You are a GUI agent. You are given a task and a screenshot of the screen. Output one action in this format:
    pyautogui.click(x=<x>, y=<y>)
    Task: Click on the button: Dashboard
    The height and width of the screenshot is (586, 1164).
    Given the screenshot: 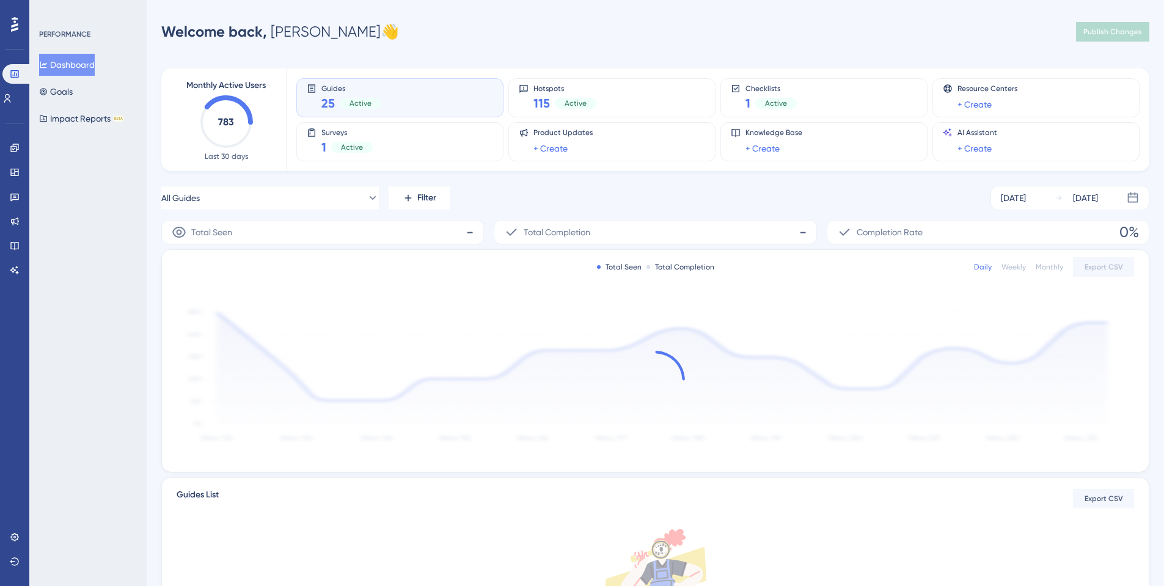 What is the action you would take?
    pyautogui.click(x=67, y=65)
    